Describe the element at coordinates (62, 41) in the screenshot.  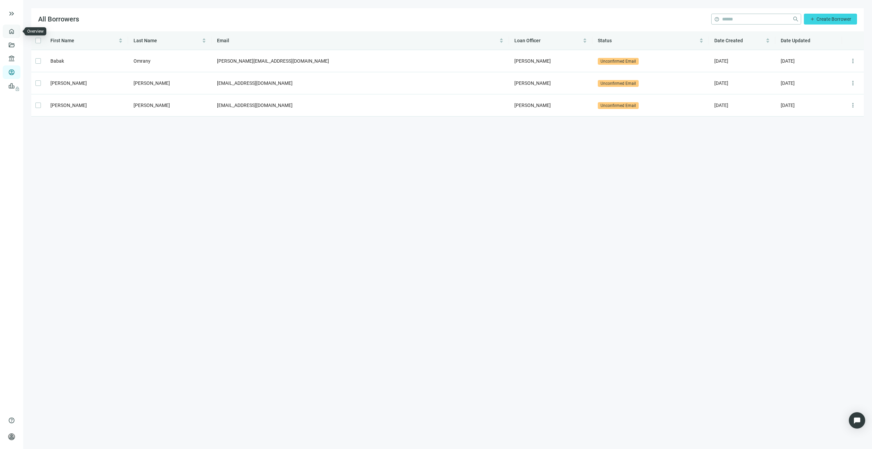
I see `span: First Name` at that location.